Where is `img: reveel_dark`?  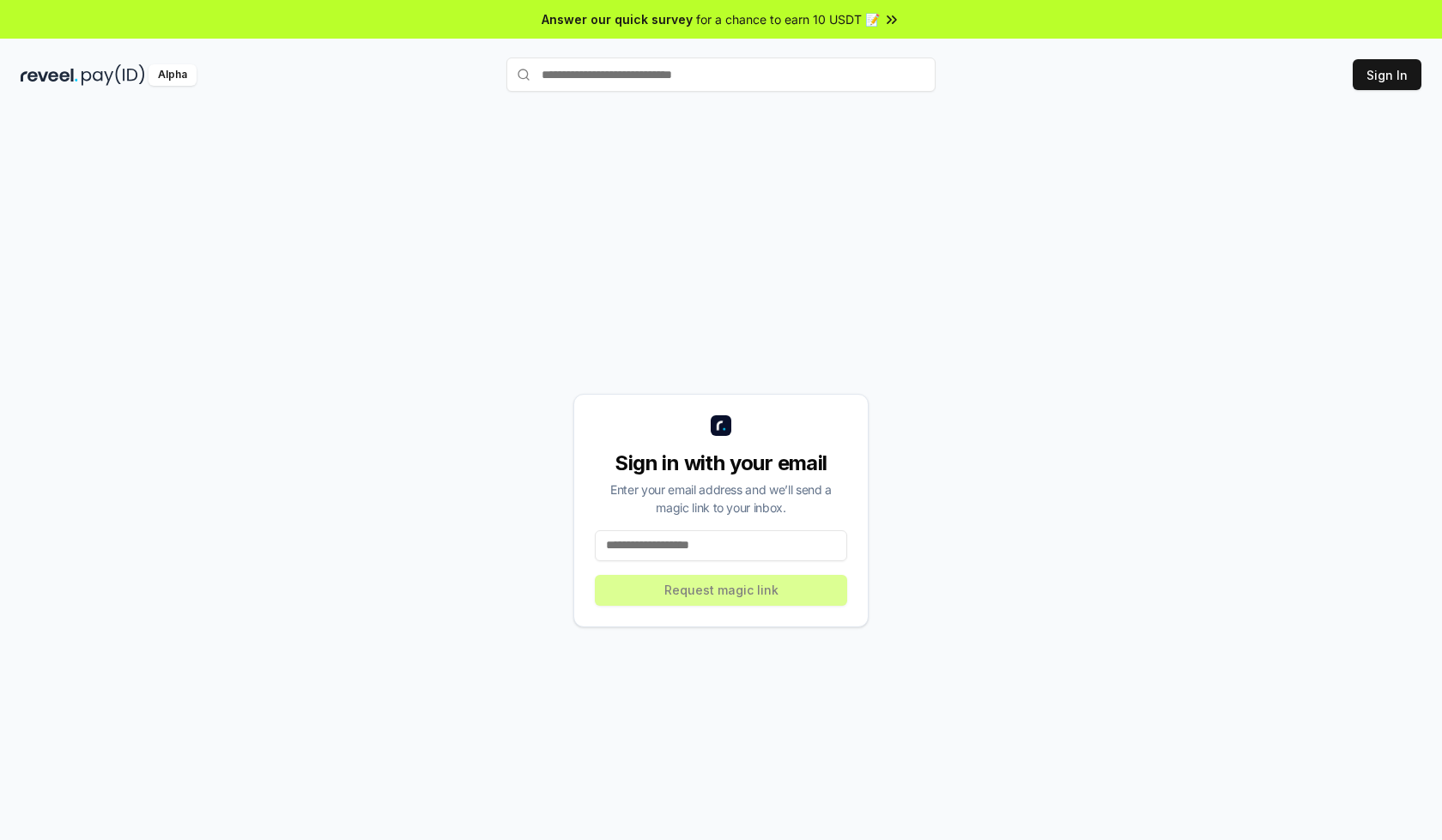
img: reveel_dark is located at coordinates (49, 75).